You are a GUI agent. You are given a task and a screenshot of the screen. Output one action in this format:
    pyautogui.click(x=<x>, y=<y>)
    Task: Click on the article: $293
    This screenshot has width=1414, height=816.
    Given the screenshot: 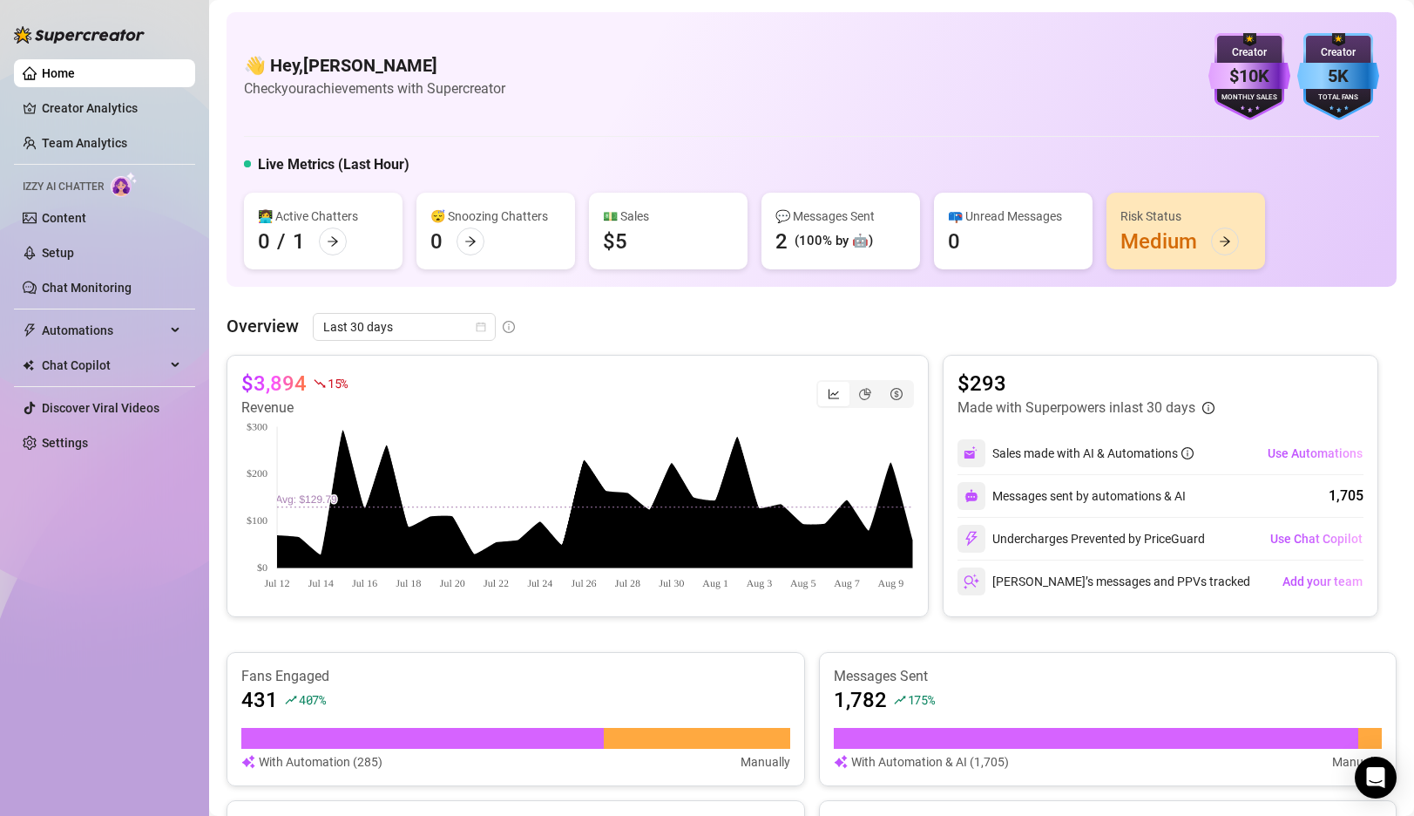 What is the action you would take?
    pyautogui.click(x=1086, y=383)
    